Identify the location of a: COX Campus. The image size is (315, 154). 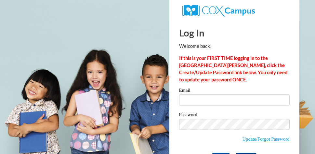
(219, 10).